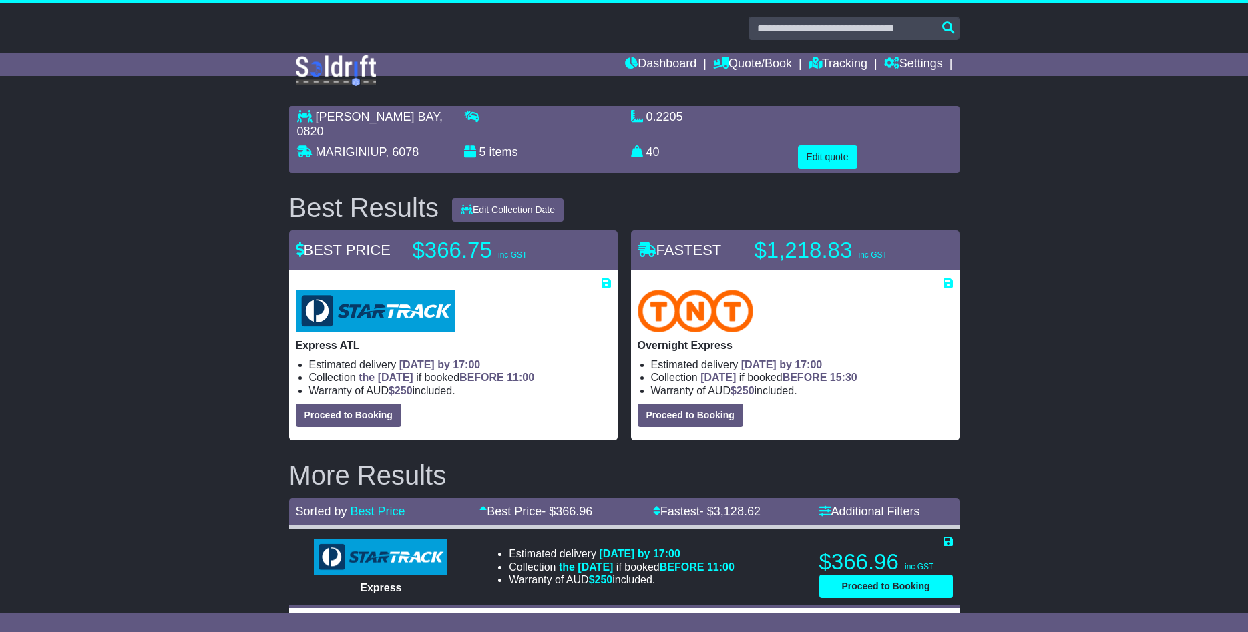 The width and height of the screenshot is (1248, 632). Describe the element at coordinates (886, 562) in the screenshot. I see `p: $366.96` at that location.